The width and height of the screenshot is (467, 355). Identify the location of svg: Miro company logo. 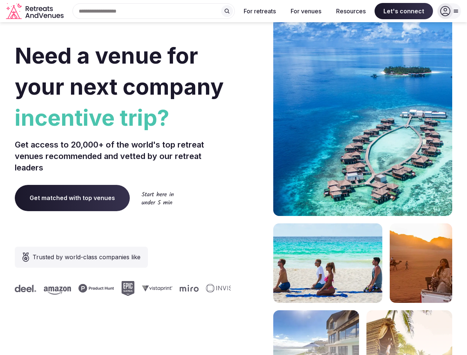
(182, 288).